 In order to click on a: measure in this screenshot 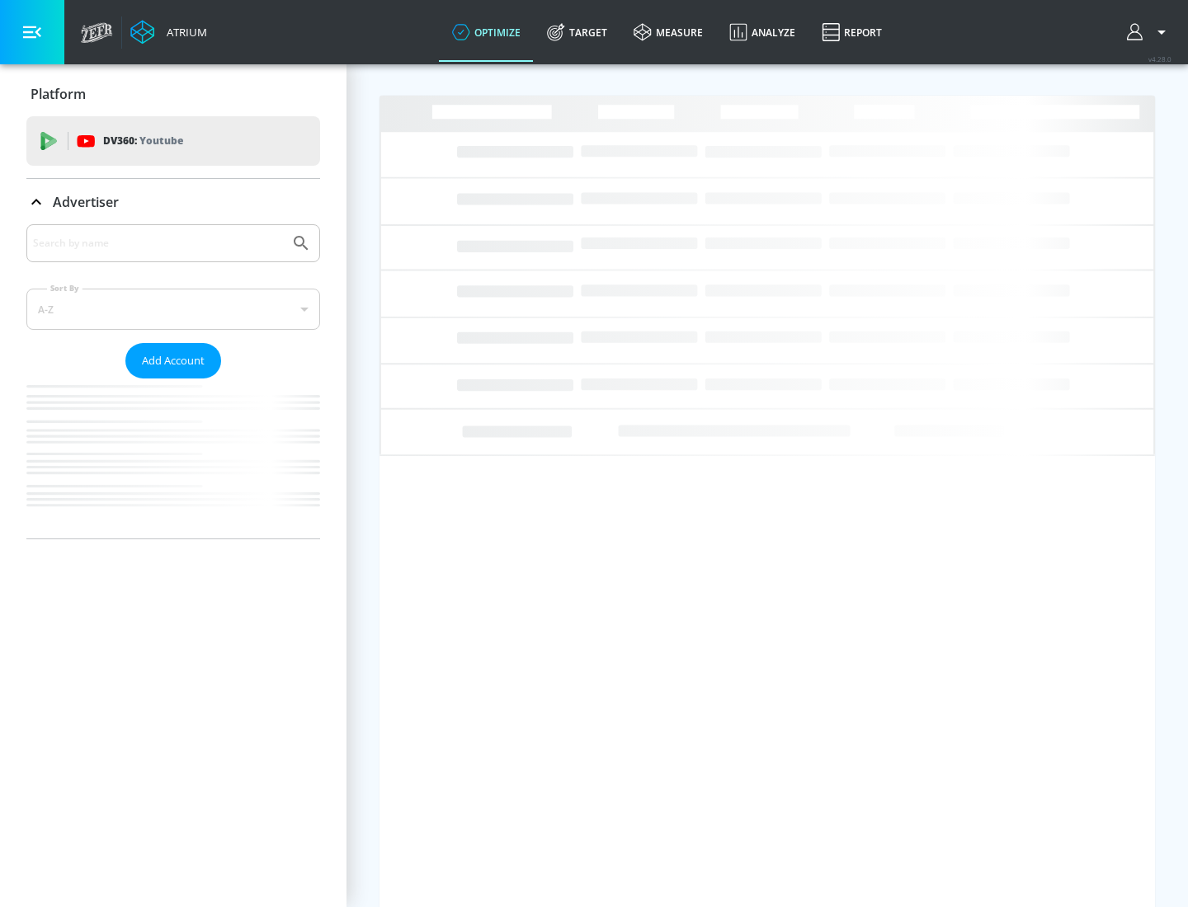, I will do `click(668, 32)`.